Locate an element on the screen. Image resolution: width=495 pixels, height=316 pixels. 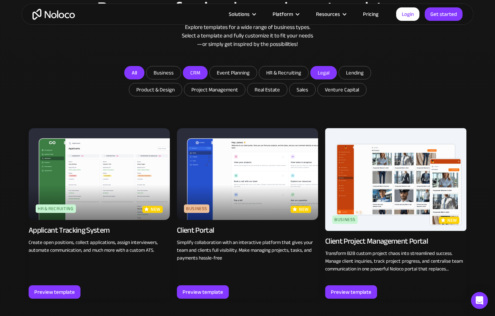
div: Explore templates for a wide range of business types. Select a template and fully customize it to... is located at coordinates (248, 36).